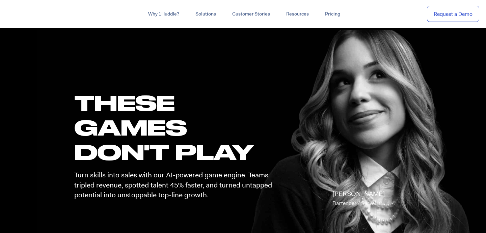 Image resolution: width=486 pixels, height=233 pixels. Describe the element at coordinates (176, 128) in the screenshot. I see `h1: these GAMES DON'T PLAY` at that location.